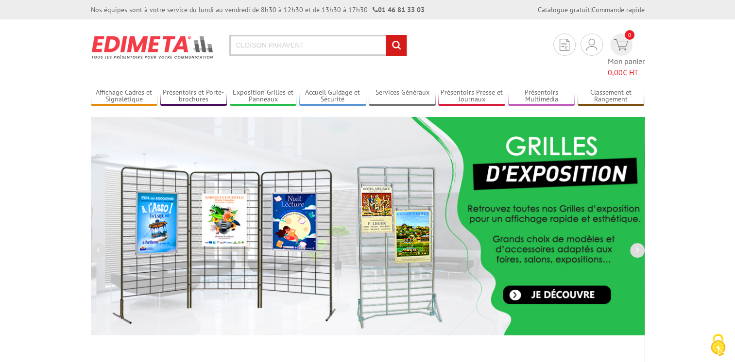 The height and width of the screenshot is (362, 735). Describe the element at coordinates (718, 346) in the screenshot. I see `button: Cookies (fenêtre modale)` at that location.